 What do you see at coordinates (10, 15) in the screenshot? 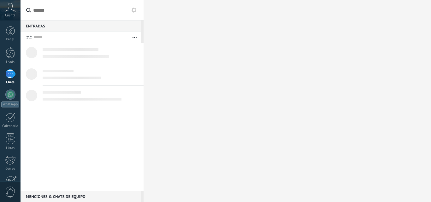
I see `span: Cuenta` at bounding box center [10, 15].